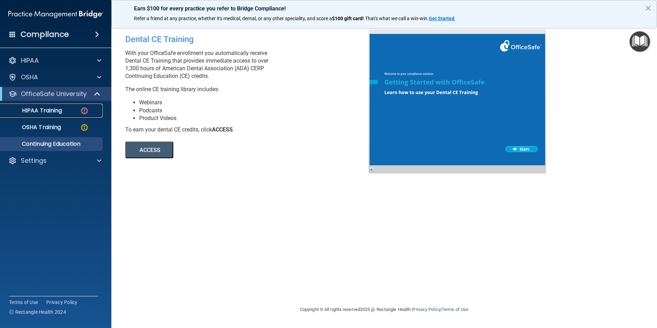  What do you see at coordinates (396, 18) in the screenshot?
I see `span: ! That's what we call a win-win.` at bounding box center [396, 18].